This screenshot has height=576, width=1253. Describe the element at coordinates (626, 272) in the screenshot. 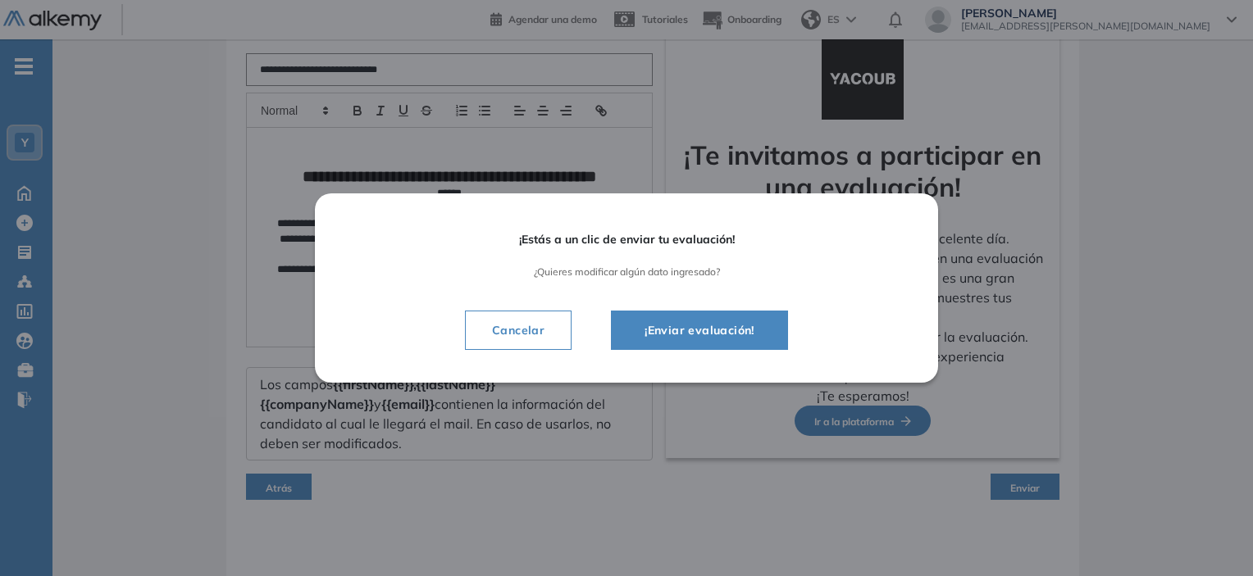

I see `span: ¿Quieres modificar algún dato ingresado?` at that location.